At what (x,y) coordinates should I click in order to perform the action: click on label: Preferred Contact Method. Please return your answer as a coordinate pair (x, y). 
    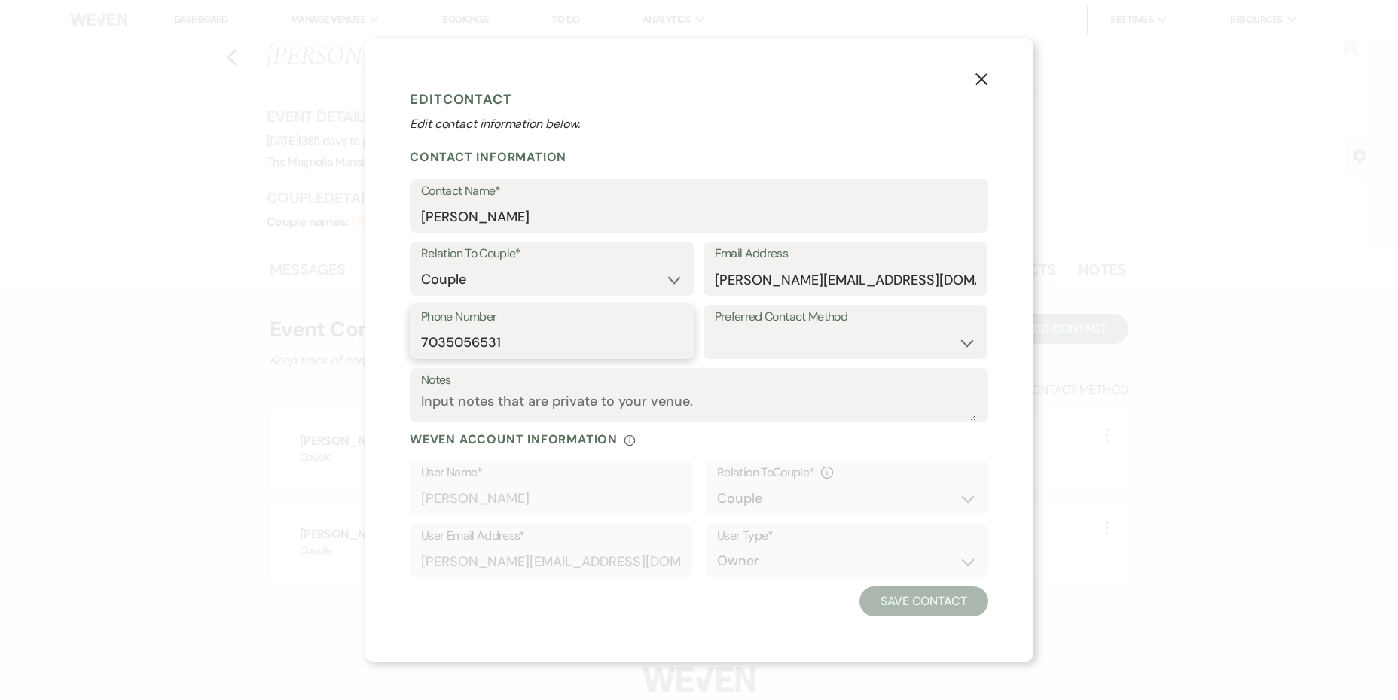
    Looking at the image, I should click on (846, 317).